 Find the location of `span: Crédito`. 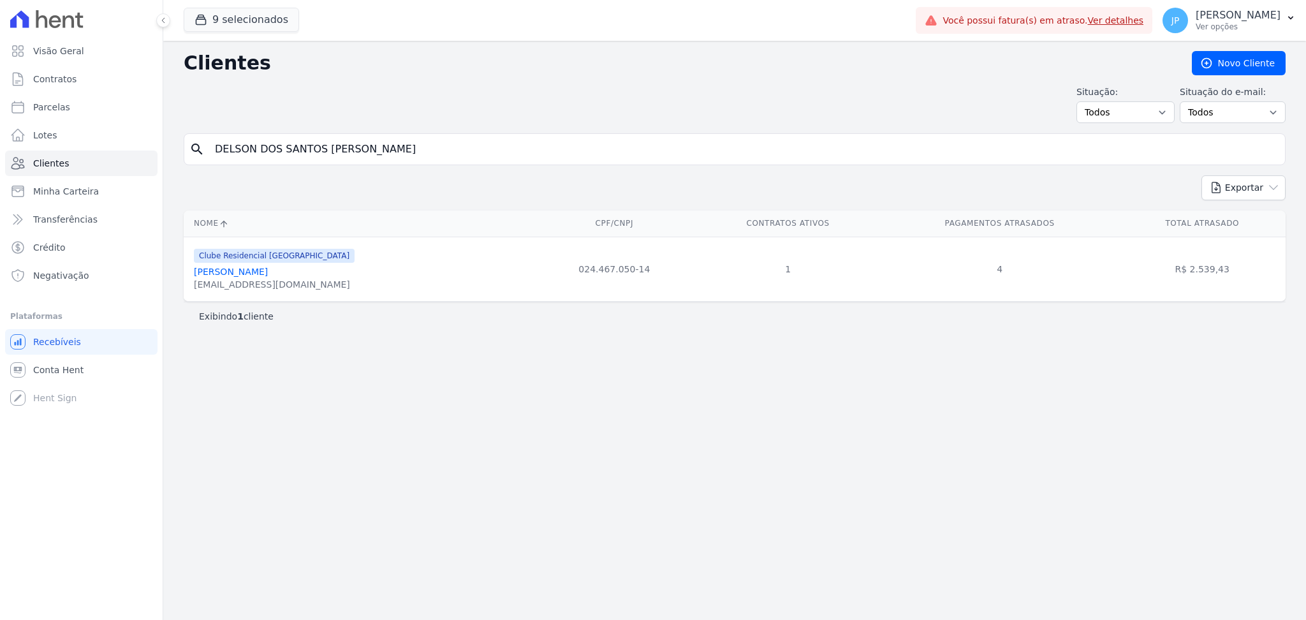

span: Crédito is located at coordinates (49, 247).